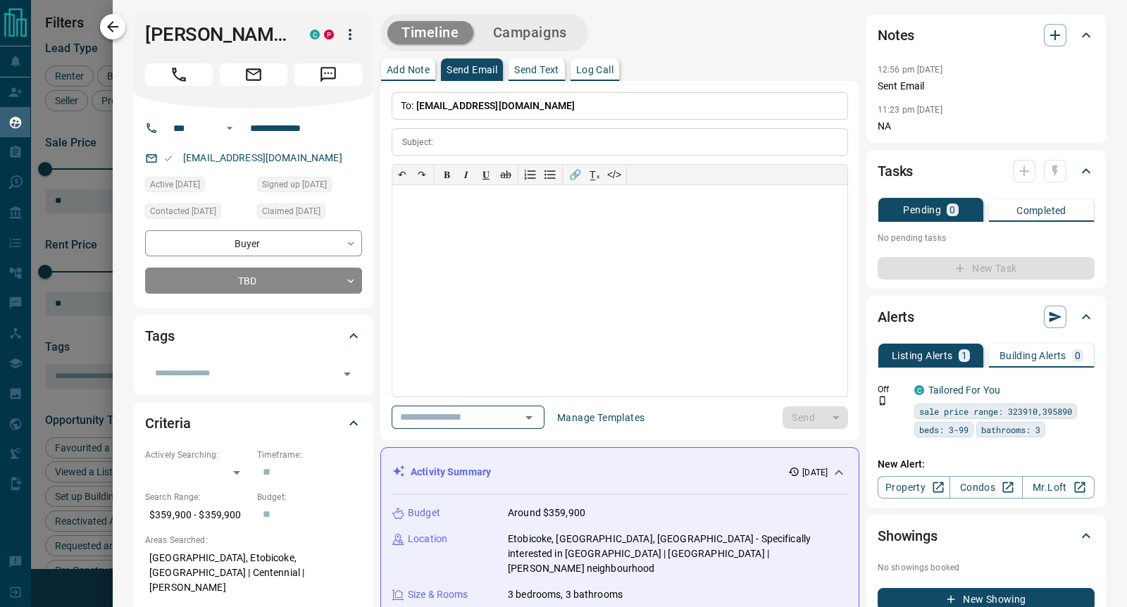  What do you see at coordinates (309, 455) in the screenshot?
I see `p: Timeframe:` at bounding box center [309, 455].